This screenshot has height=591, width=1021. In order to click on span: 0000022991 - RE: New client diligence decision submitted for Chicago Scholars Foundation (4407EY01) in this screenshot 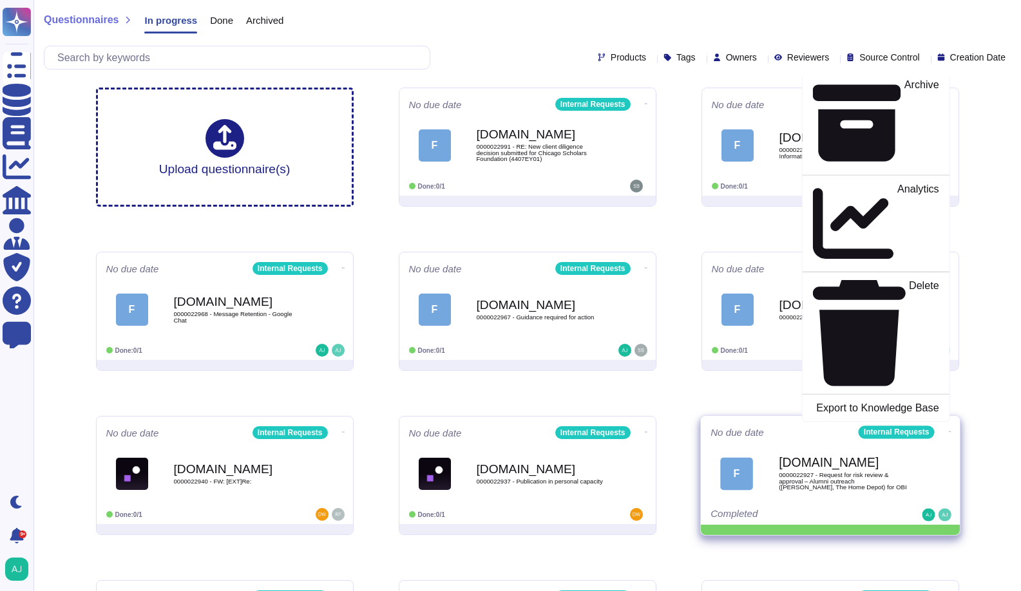, I will do `click(541, 153)`.